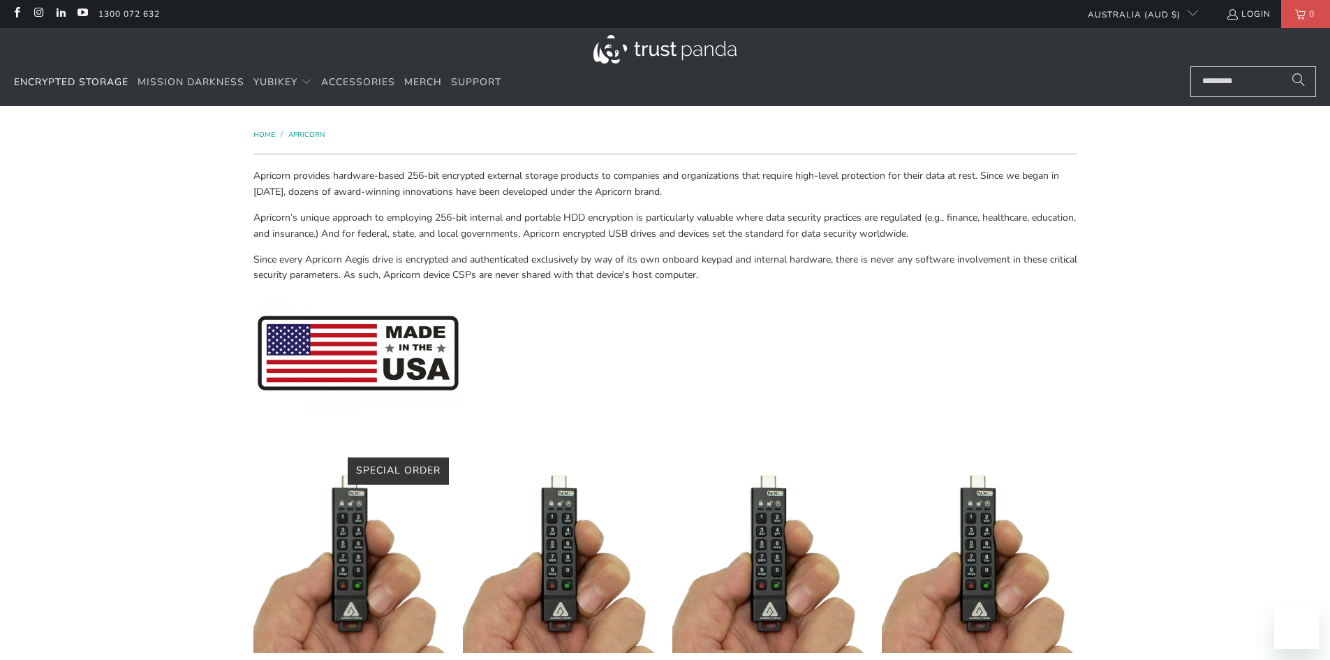  What do you see at coordinates (665, 267) in the screenshot?
I see `span: Since every Apricorn Aegis drive is encrypted and authenticated exclusively by way of its own onb...` at bounding box center [665, 267].